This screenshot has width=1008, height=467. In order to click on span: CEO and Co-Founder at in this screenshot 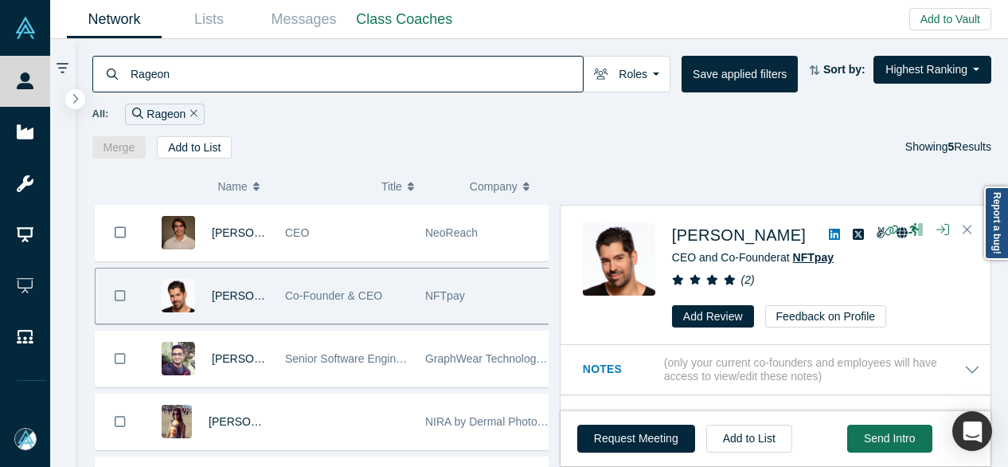, I will do `click(752, 257)`.